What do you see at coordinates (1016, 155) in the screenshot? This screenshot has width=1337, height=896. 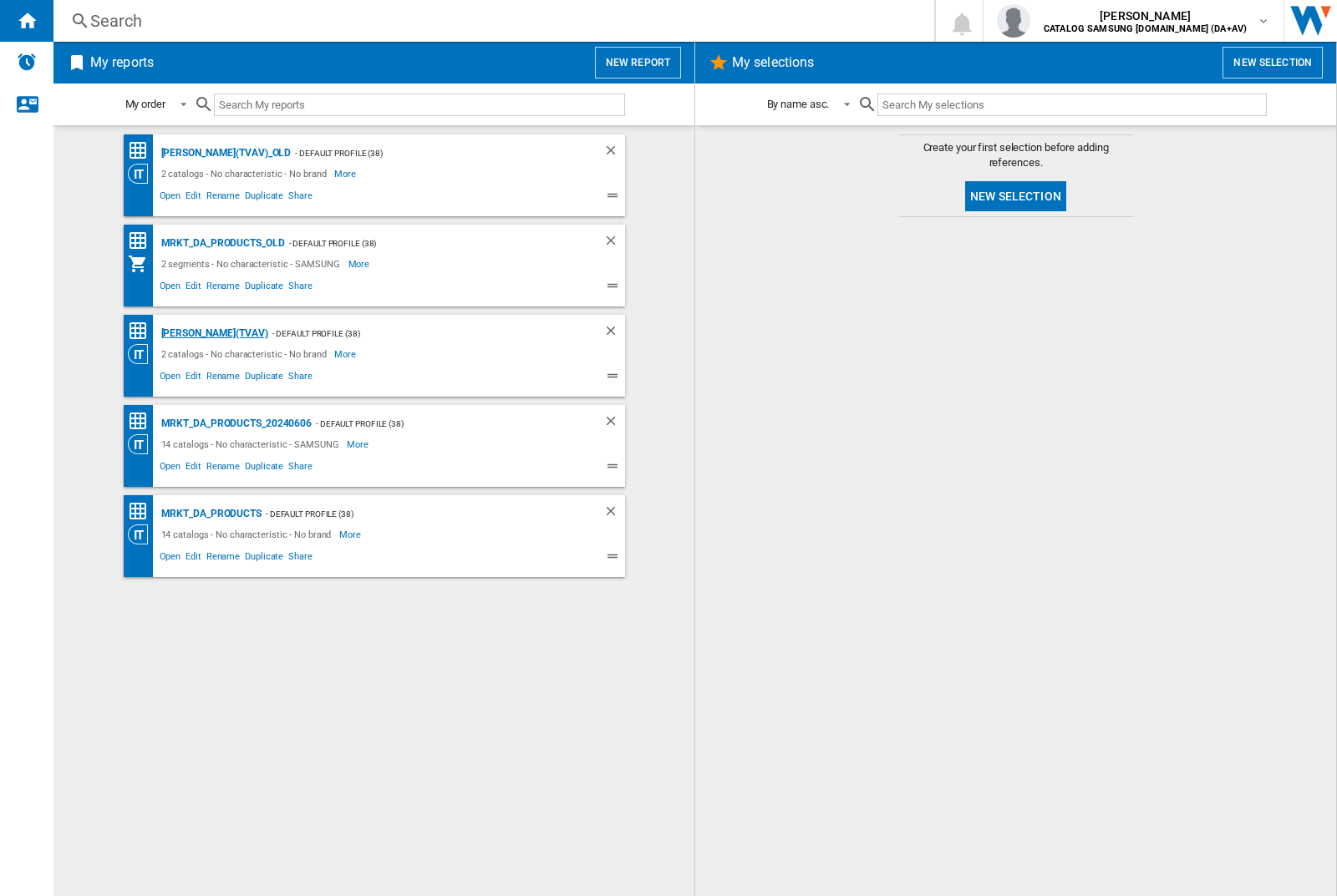 I see `span: Create your first selection before adding references.` at bounding box center [1016, 155].